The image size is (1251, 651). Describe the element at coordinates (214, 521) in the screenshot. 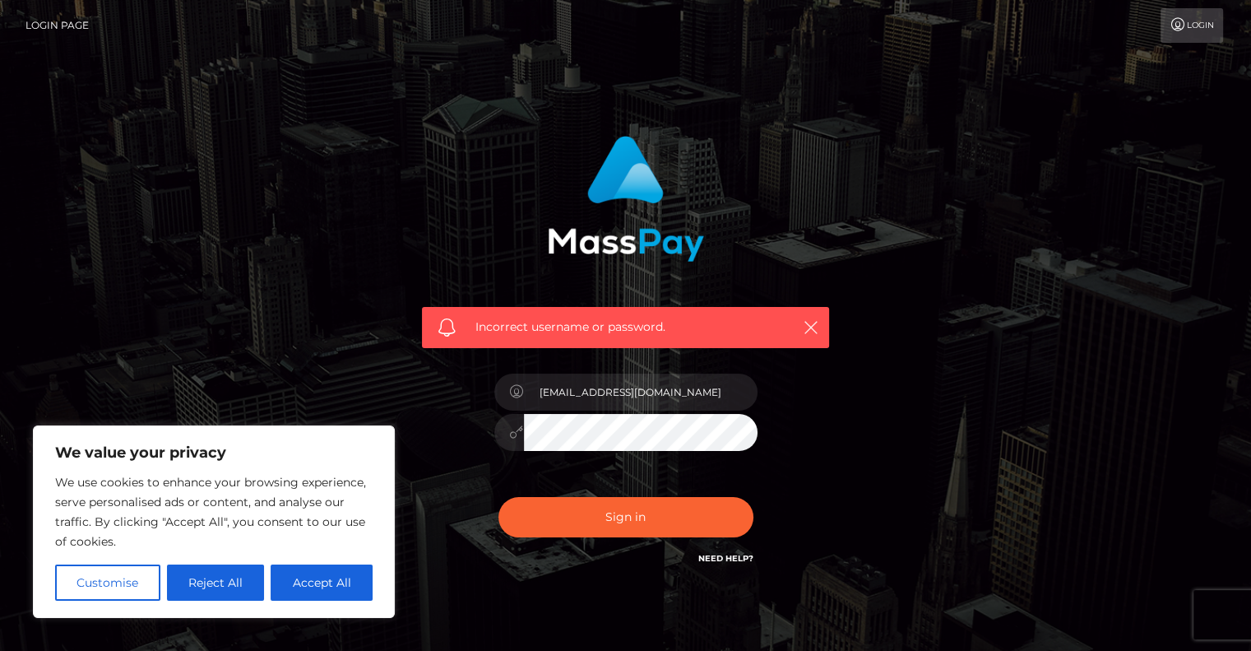

I see `div: We value your privacy` at that location.